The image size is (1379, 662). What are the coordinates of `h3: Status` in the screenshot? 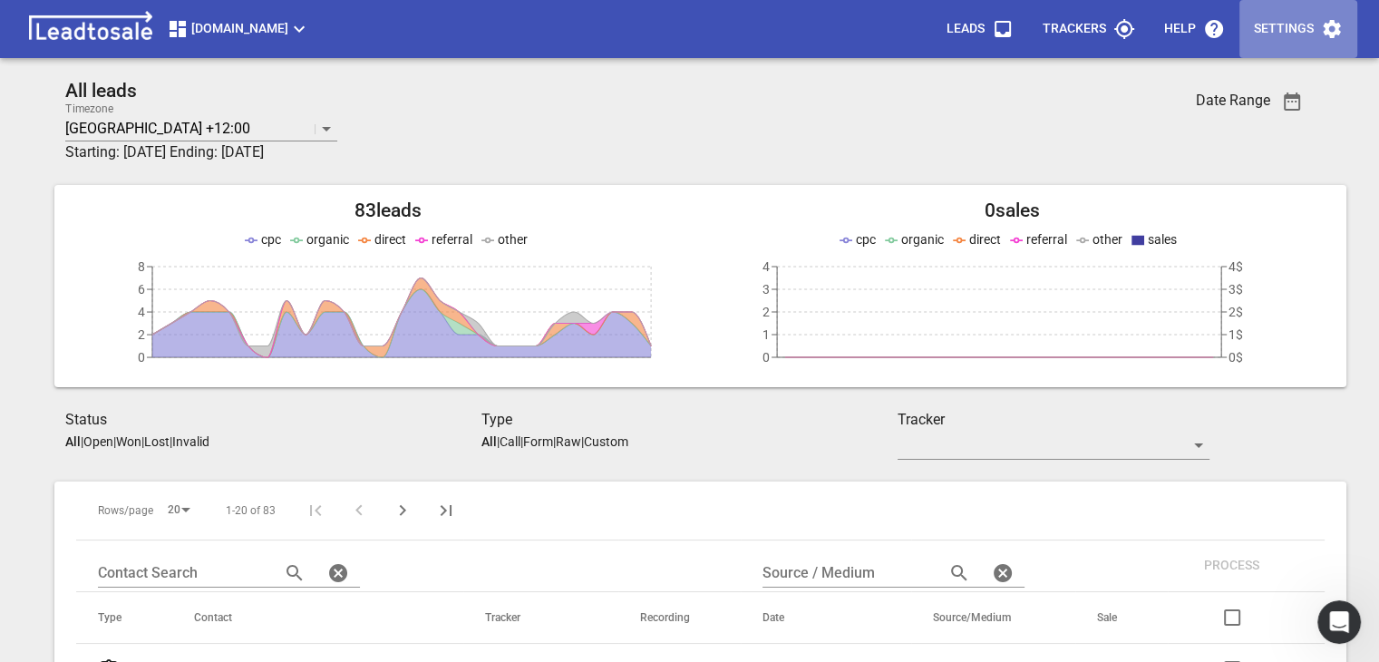 It's located at (273, 420).